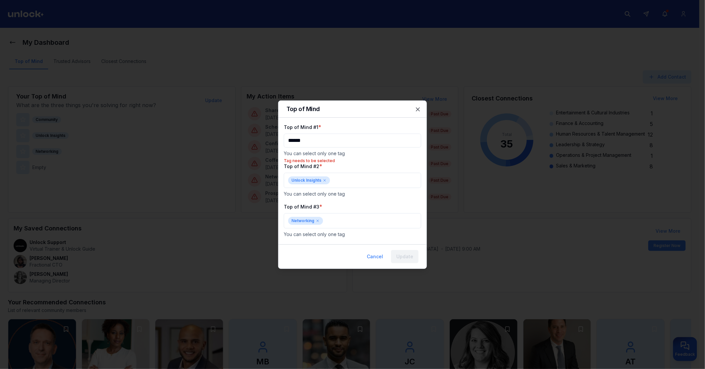 This screenshot has width=705, height=369. I want to click on div: Networking, so click(305, 221).